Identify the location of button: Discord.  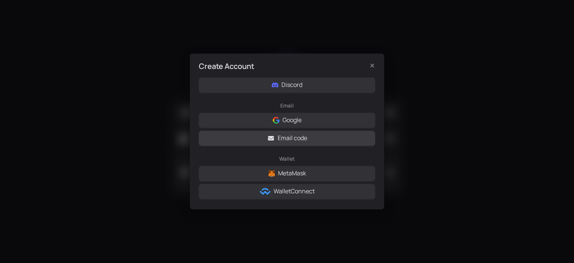
(287, 85).